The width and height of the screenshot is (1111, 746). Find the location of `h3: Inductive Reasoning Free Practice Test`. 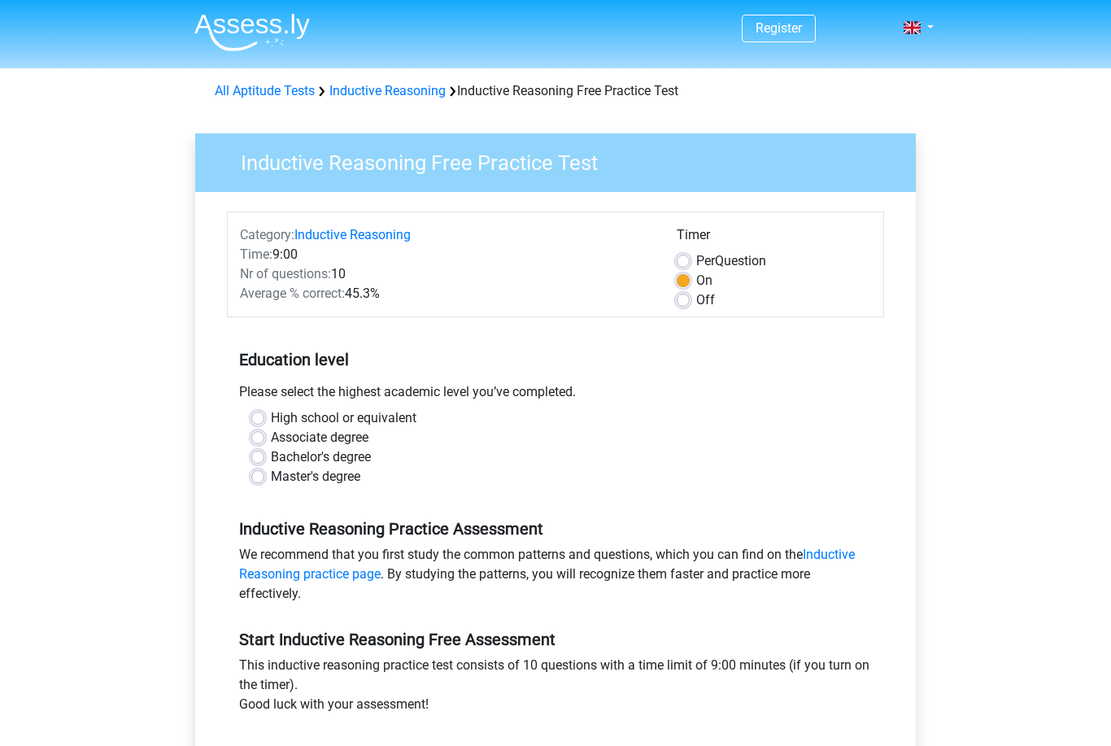

h3: Inductive Reasoning Free Practice Test is located at coordinates (562, 159).